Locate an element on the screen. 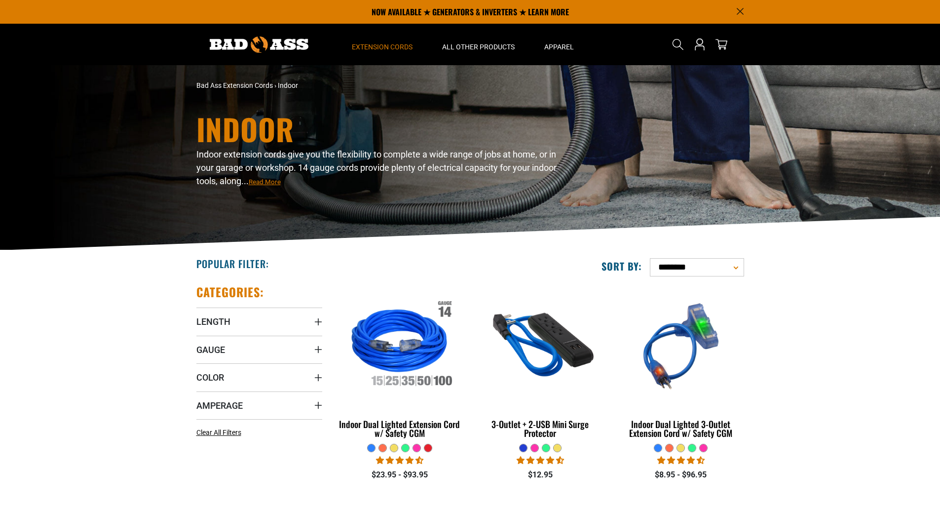  summary: Search is located at coordinates (678, 44).